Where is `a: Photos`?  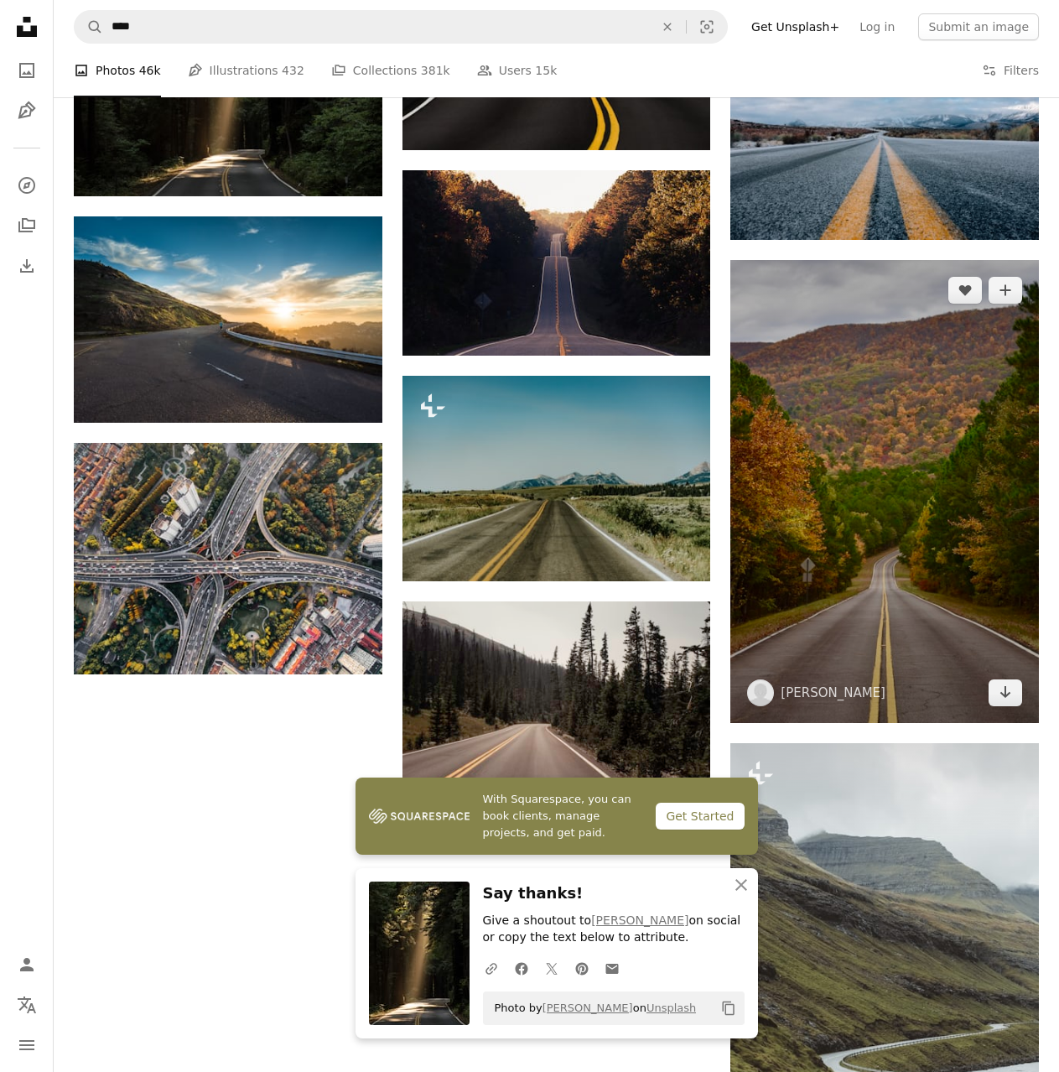
a: Photos is located at coordinates (27, 70).